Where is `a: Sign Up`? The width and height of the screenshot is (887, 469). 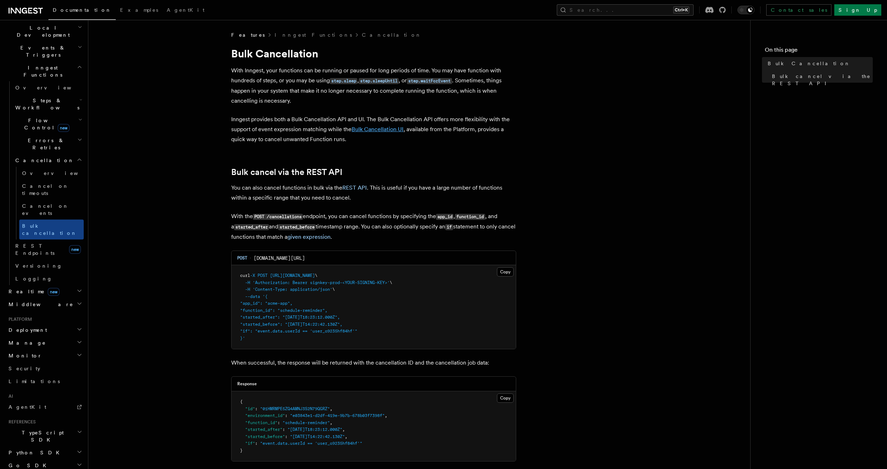 a: Sign Up is located at coordinates (857, 10).